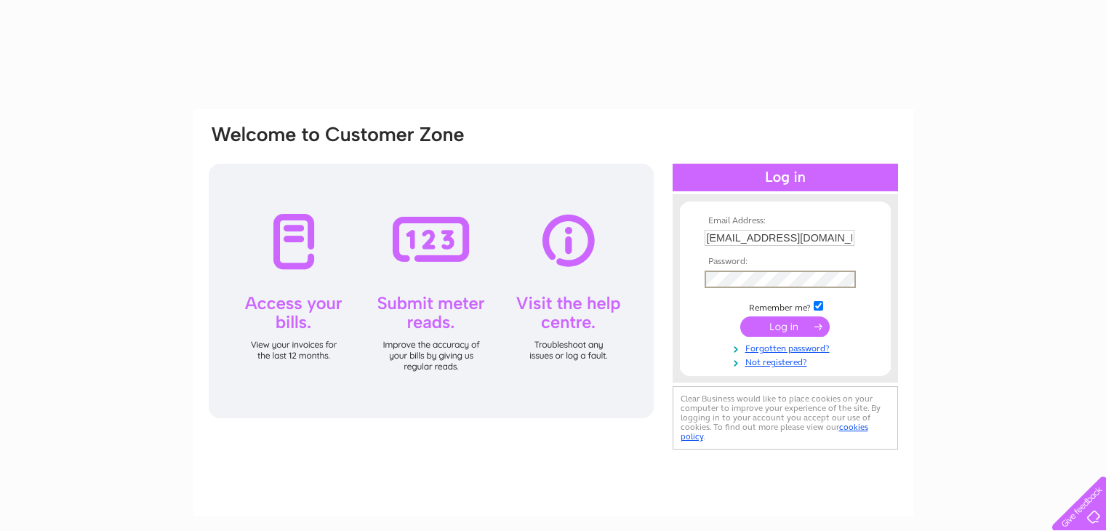 This screenshot has width=1106, height=531. I want to click on th: Password:, so click(785, 262).